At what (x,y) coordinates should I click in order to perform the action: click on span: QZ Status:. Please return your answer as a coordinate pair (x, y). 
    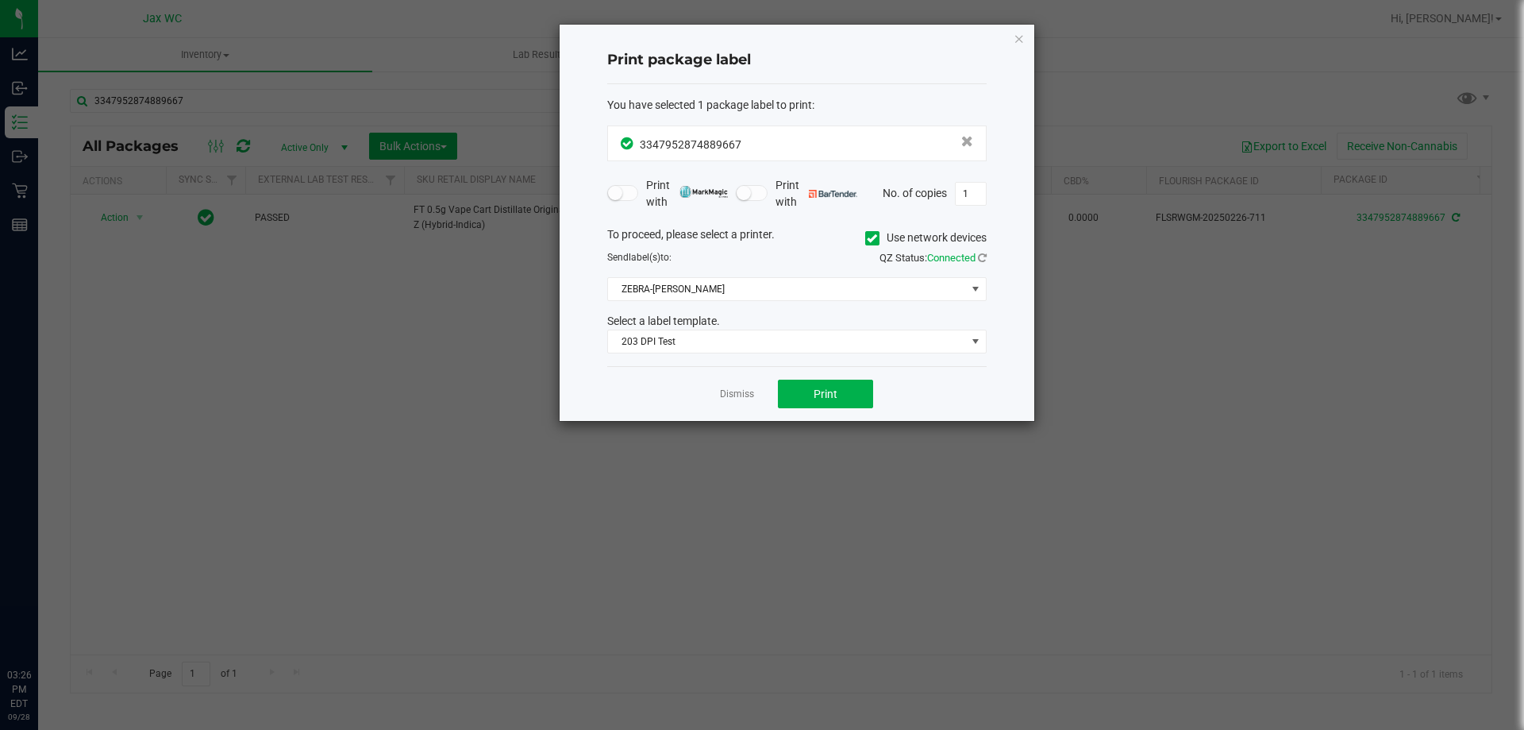
    Looking at the image, I should click on (933, 257).